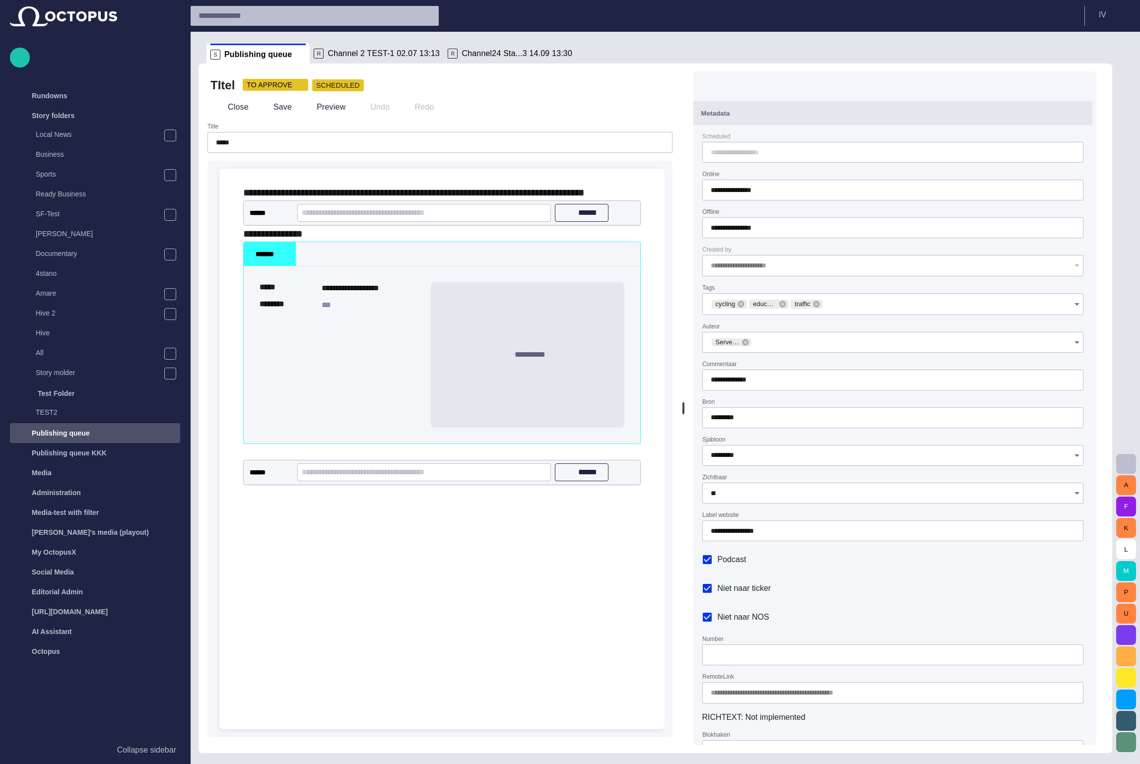  What do you see at coordinates (338, 85) in the screenshot?
I see `span: SCHEDULED` at bounding box center [338, 85].